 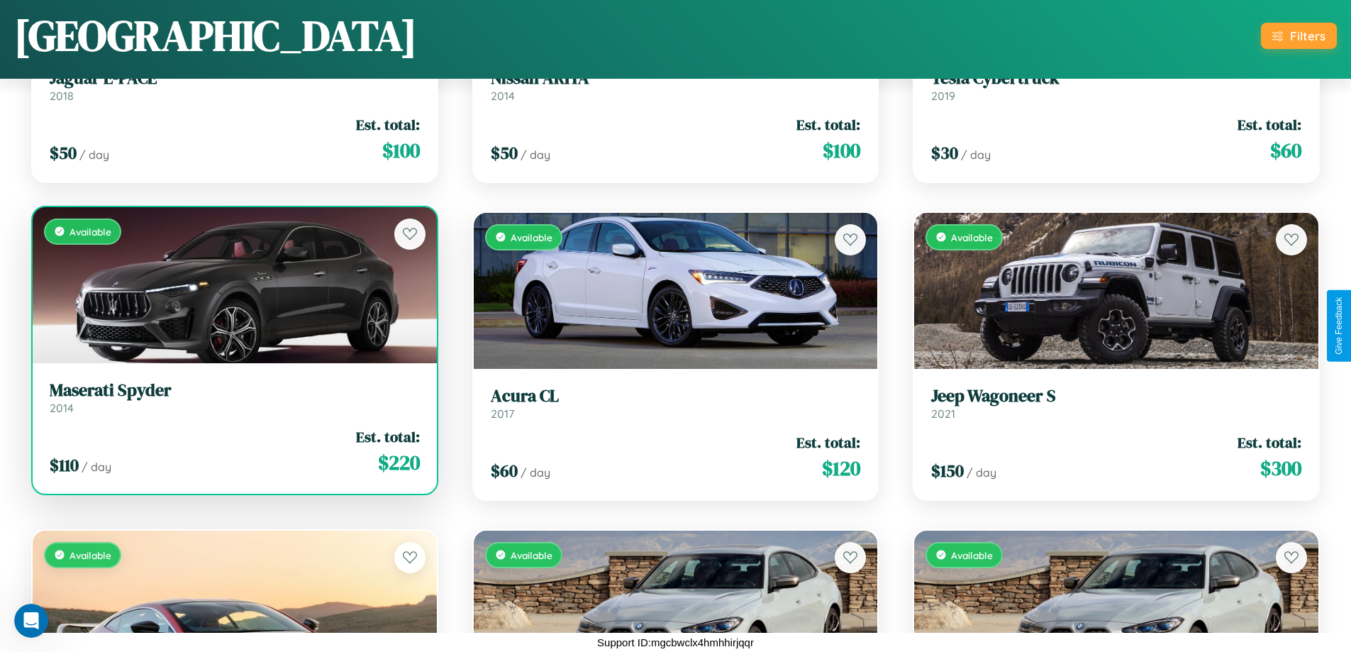 What do you see at coordinates (1339, 325) in the screenshot?
I see `div: Give Feedback` at bounding box center [1339, 325].